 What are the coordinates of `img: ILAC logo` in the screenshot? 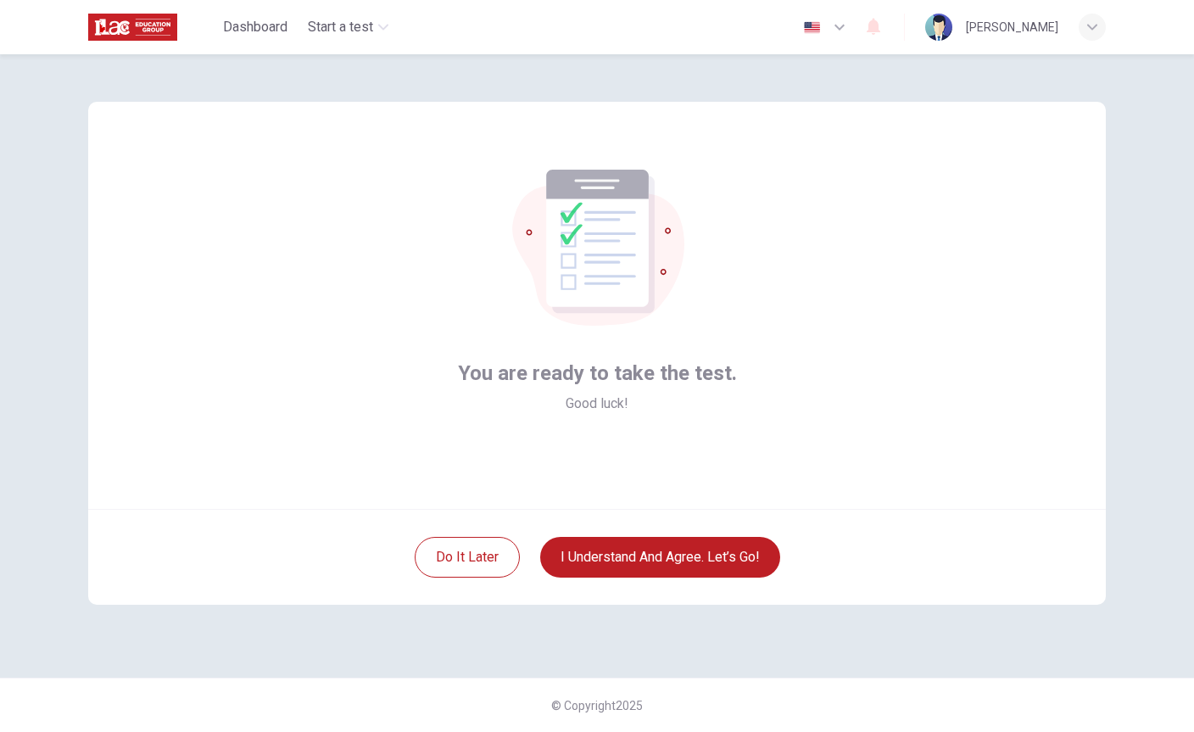 It's located at (132, 27).